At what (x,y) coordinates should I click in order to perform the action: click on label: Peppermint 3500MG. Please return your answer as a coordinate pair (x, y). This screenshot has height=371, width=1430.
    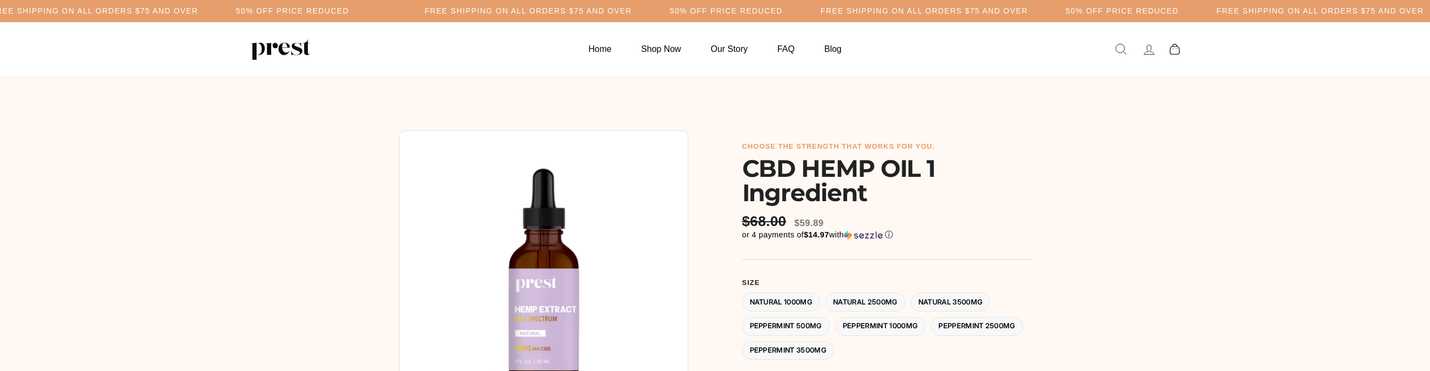
    Looking at the image, I should click on (788, 350).